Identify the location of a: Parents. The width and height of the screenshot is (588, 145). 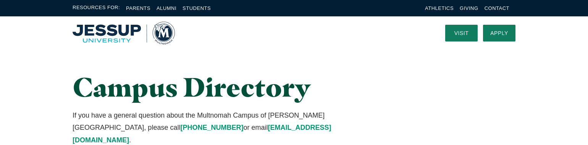
(138, 8).